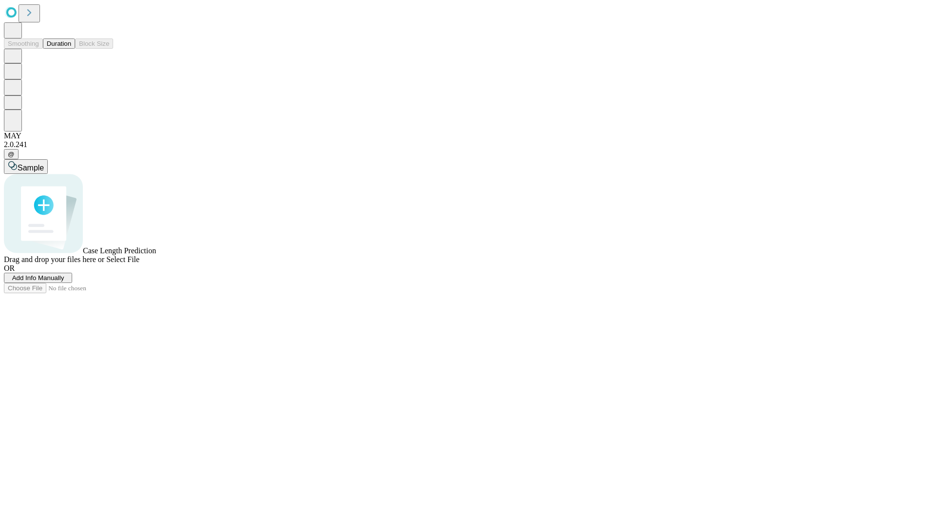 The image size is (936, 526). What do you see at coordinates (123, 259) in the screenshot?
I see `span: Select File` at bounding box center [123, 259].